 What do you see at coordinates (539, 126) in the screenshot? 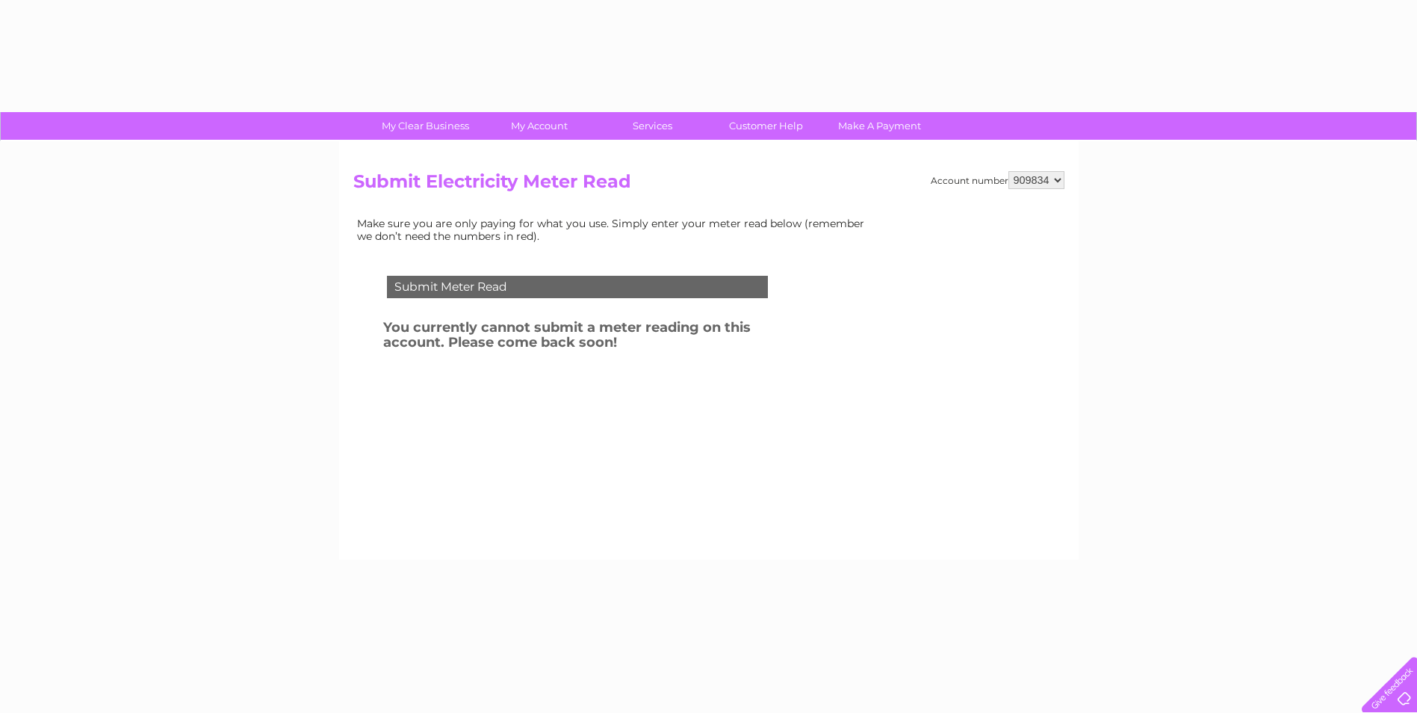
I see `a: My Account` at bounding box center [539, 126].